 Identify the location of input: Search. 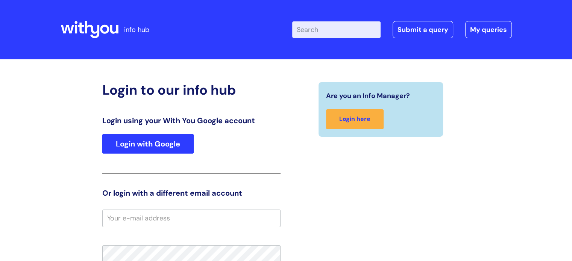
(336, 30).